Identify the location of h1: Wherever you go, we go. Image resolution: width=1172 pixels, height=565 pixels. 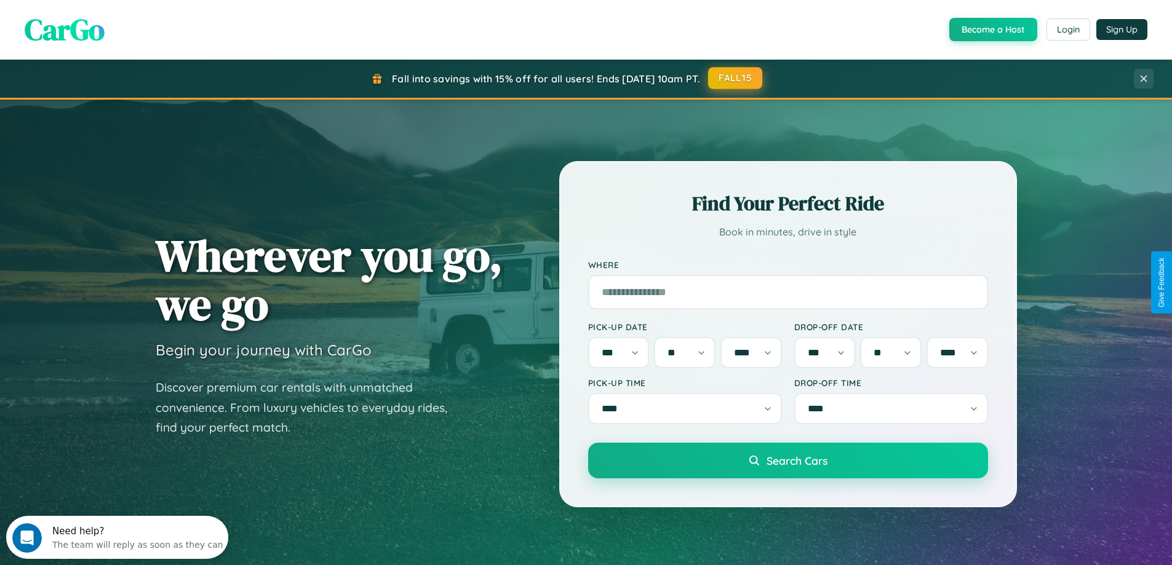
(329, 280).